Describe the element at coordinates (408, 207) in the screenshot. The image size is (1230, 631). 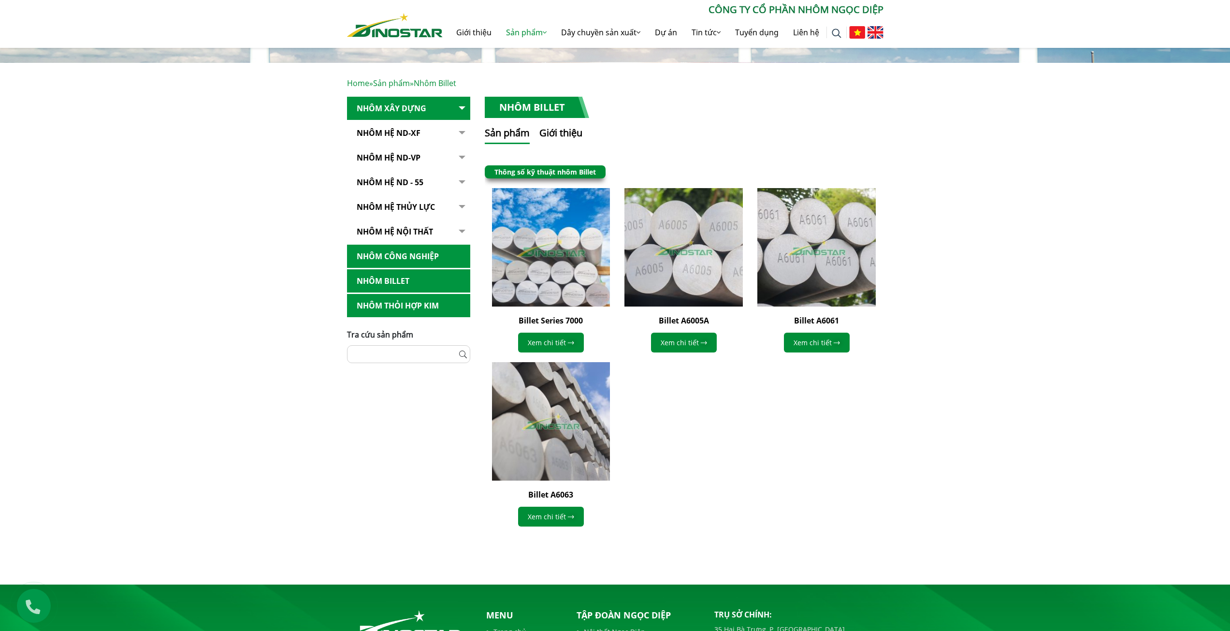
I see `a: Nhôm hệ thủy lực` at that location.